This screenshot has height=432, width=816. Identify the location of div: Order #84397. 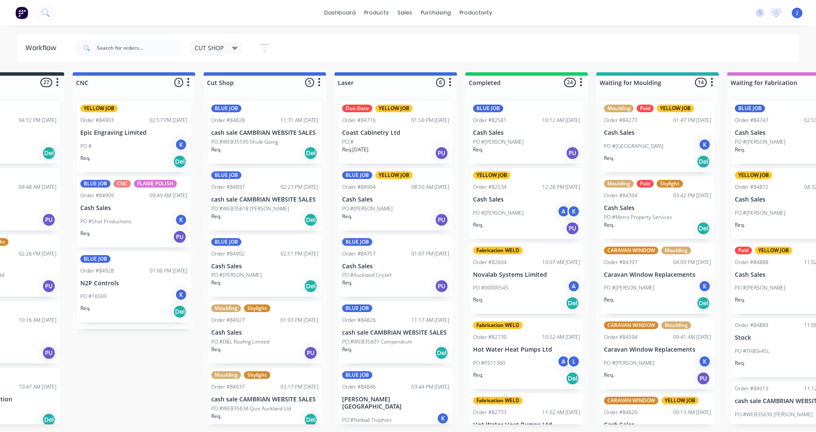
(621, 262).